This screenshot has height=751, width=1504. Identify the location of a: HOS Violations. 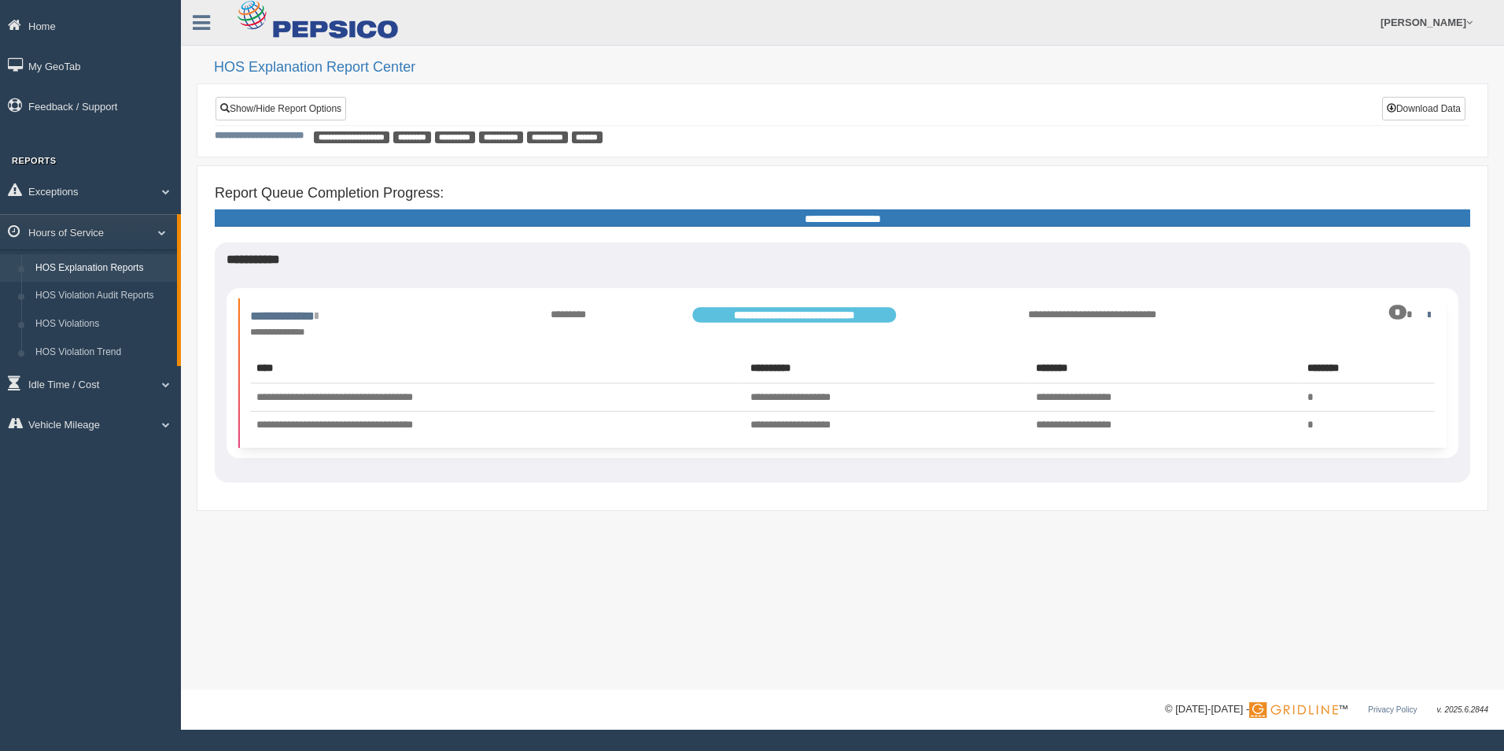
(102, 324).